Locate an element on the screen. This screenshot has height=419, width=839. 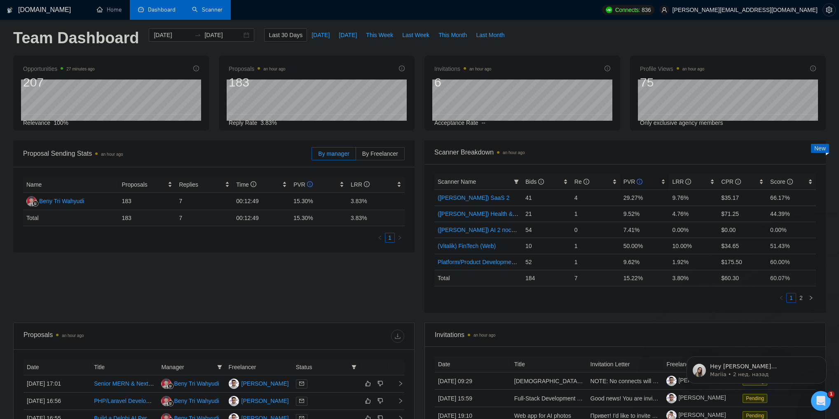
td: 10 is located at coordinates (547, 246).